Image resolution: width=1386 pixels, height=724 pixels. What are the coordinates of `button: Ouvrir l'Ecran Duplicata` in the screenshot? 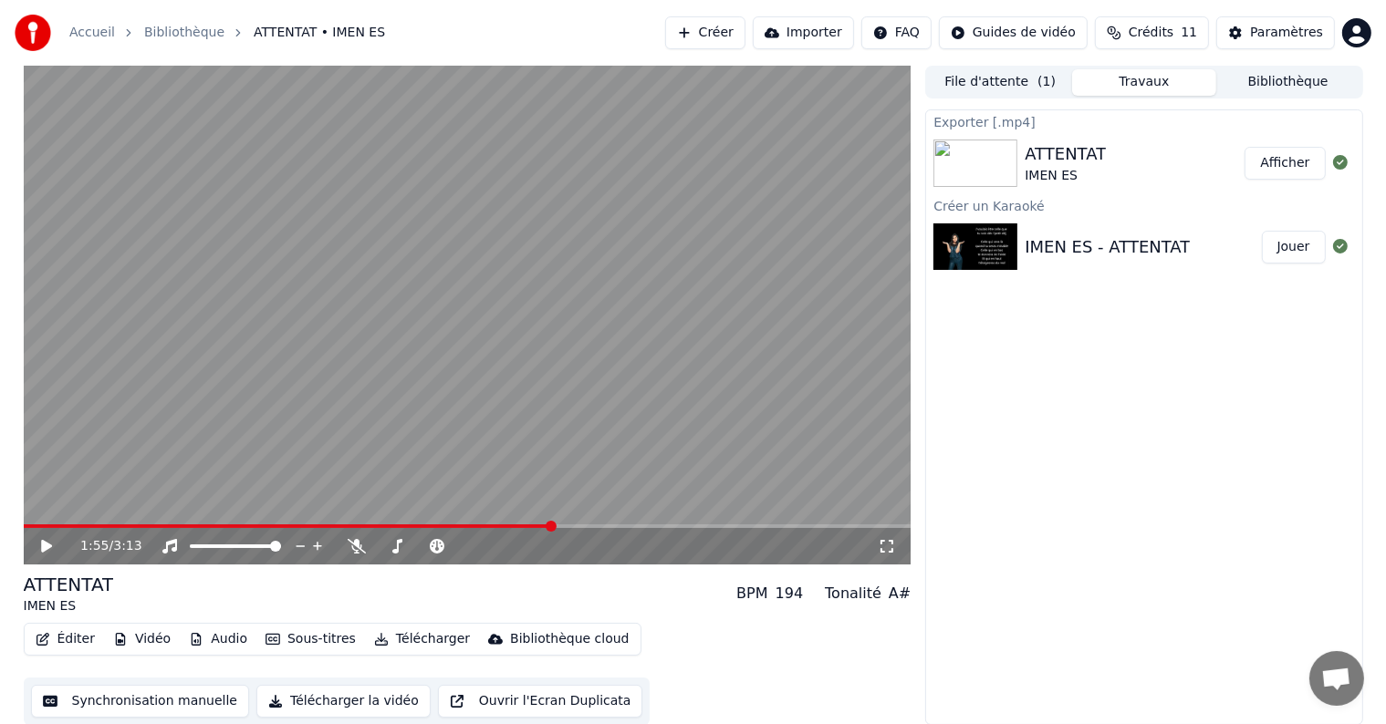 It's located at (540, 702).